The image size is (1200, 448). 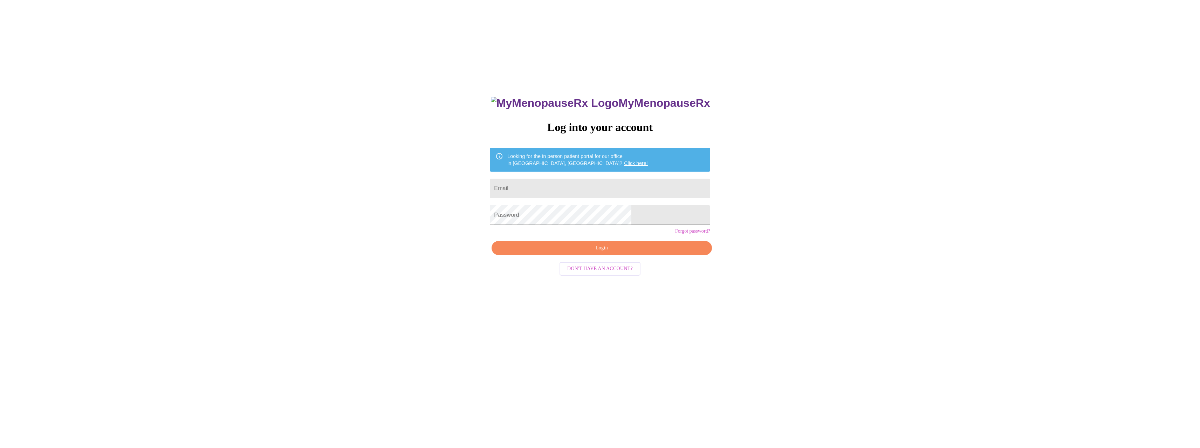 What do you see at coordinates (600, 269) in the screenshot?
I see `span: Don't have an account?` at bounding box center [600, 269].